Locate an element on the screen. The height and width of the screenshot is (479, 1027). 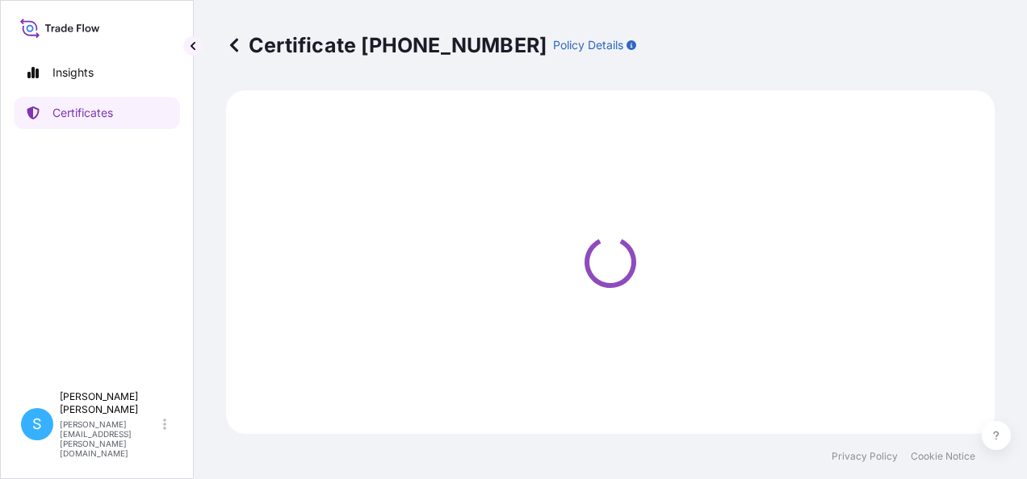
div: Loading is located at coordinates (610, 262).